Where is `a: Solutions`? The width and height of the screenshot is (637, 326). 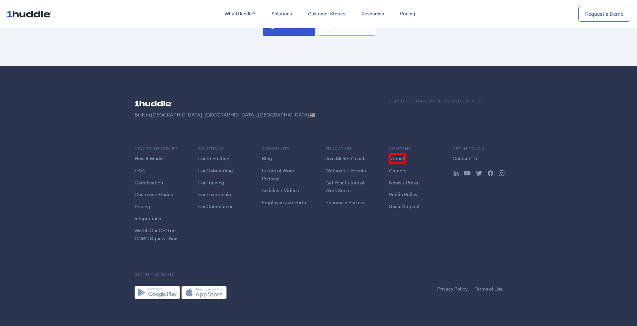
a: Solutions is located at coordinates (281, 14).